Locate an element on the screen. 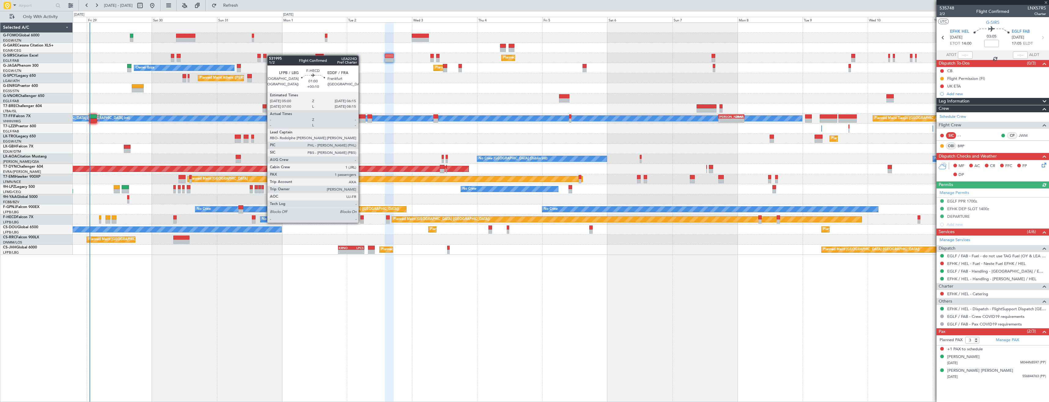 Image resolution: width=1049 pixels, height=402 pixels. span: 17:05 is located at coordinates (1017, 44).